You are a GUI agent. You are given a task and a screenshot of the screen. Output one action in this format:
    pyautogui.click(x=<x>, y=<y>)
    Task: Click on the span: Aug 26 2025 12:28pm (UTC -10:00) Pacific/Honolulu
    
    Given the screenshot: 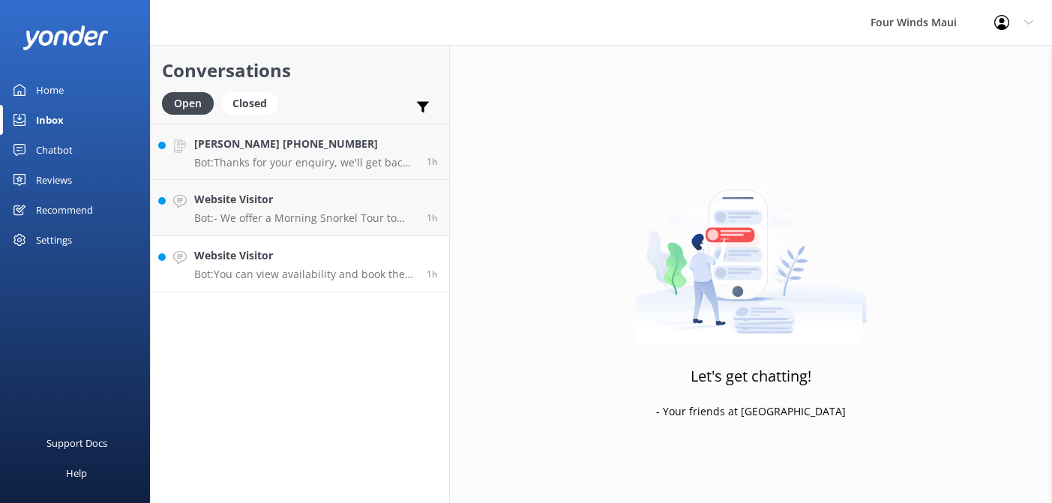 What is the action you would take?
    pyautogui.click(x=432, y=274)
    